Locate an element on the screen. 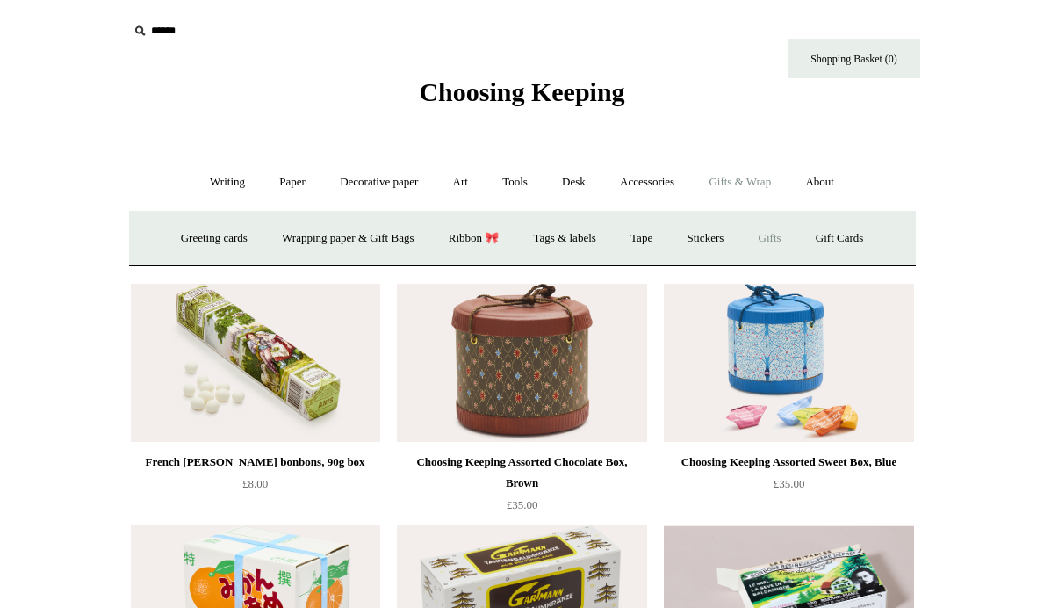 The image size is (1044, 608). a: Choosing Keeping is located at coordinates (522, 97).